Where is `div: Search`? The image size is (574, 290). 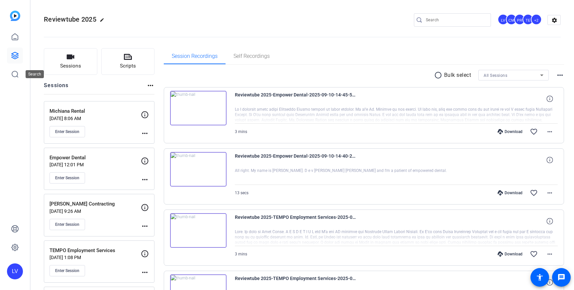
div: Search is located at coordinates (35, 74).